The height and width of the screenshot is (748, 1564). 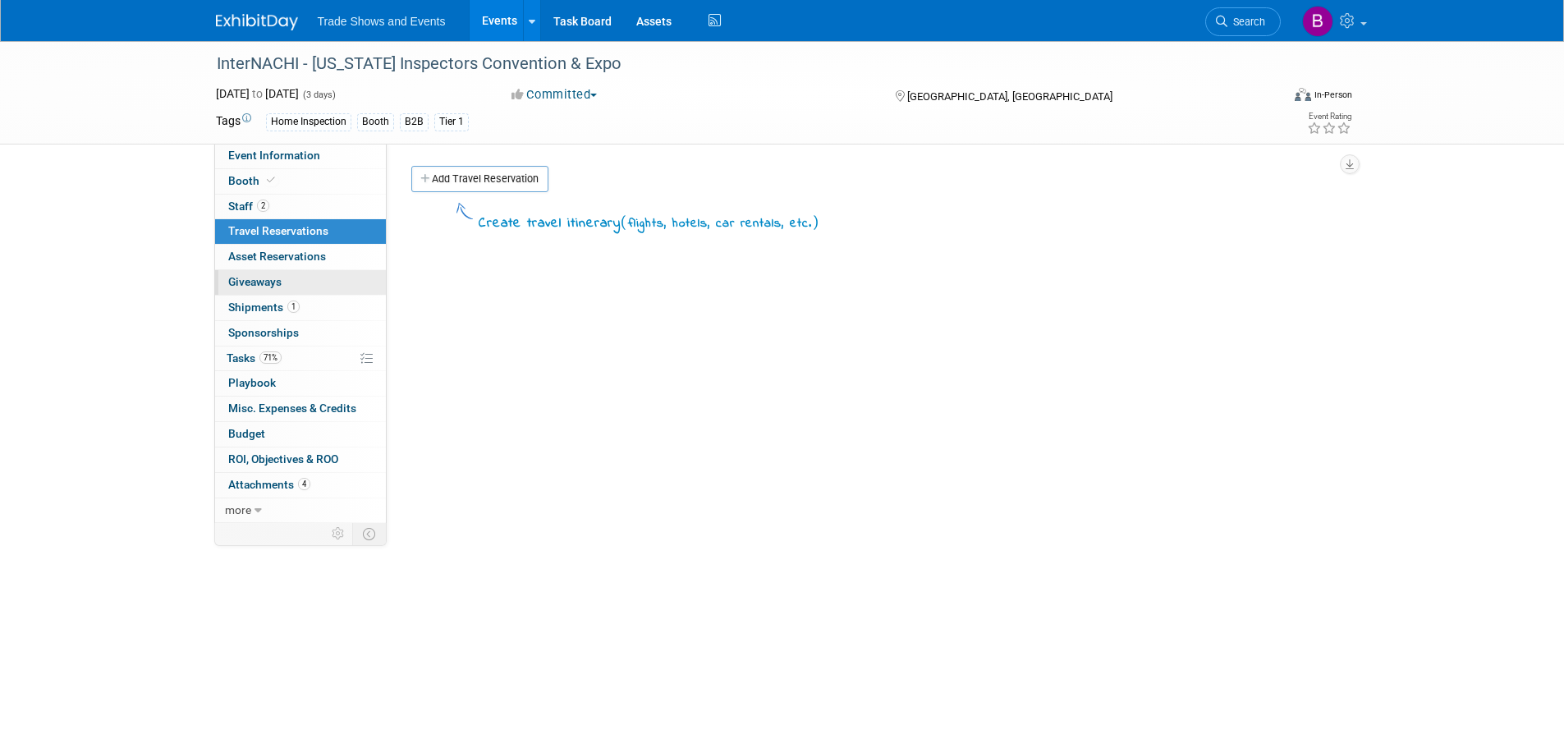 What do you see at coordinates (301, 282) in the screenshot?
I see `a: Giveaways` at bounding box center [301, 282].